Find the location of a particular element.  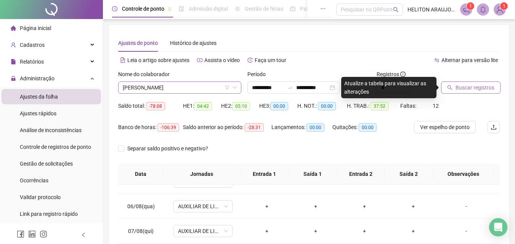

span: lock is located at coordinates (13, 78).